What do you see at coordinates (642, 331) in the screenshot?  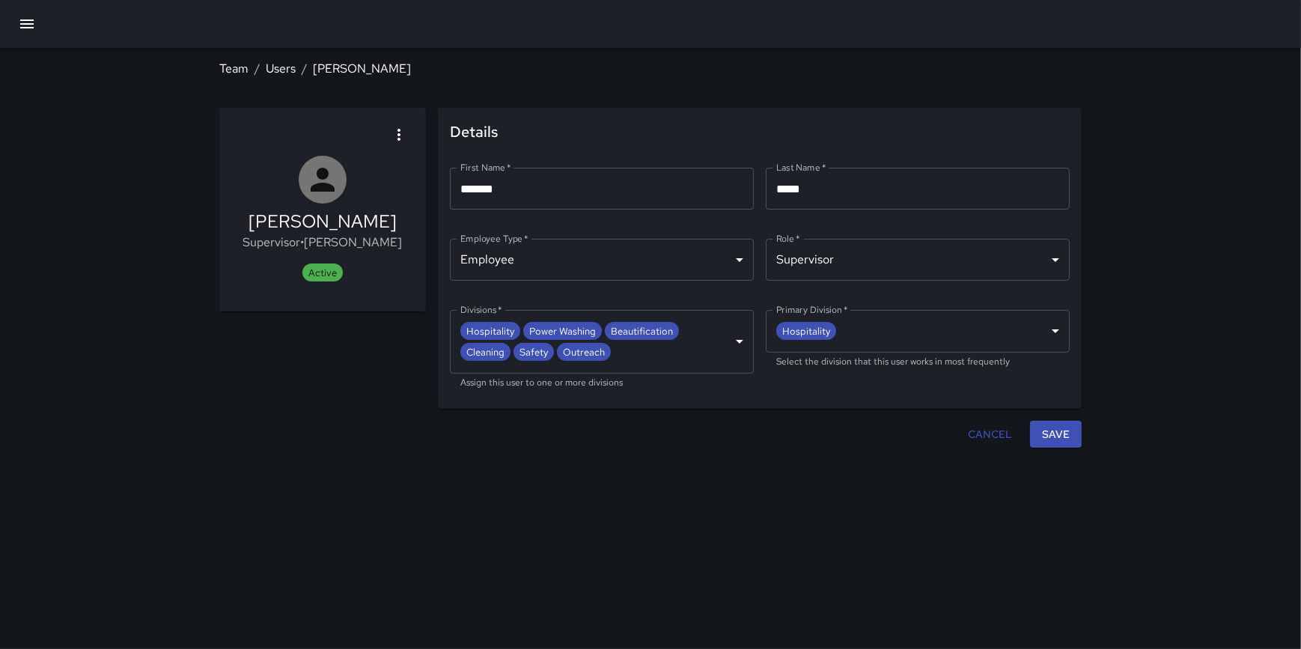 I see `span: Beautification` at bounding box center [642, 331].